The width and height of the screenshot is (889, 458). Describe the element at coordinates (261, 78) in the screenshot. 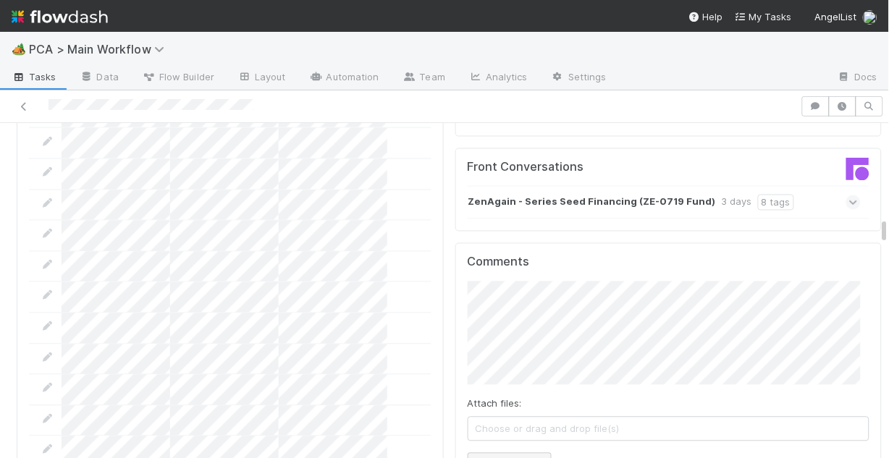

I see `a: Layout` at that location.